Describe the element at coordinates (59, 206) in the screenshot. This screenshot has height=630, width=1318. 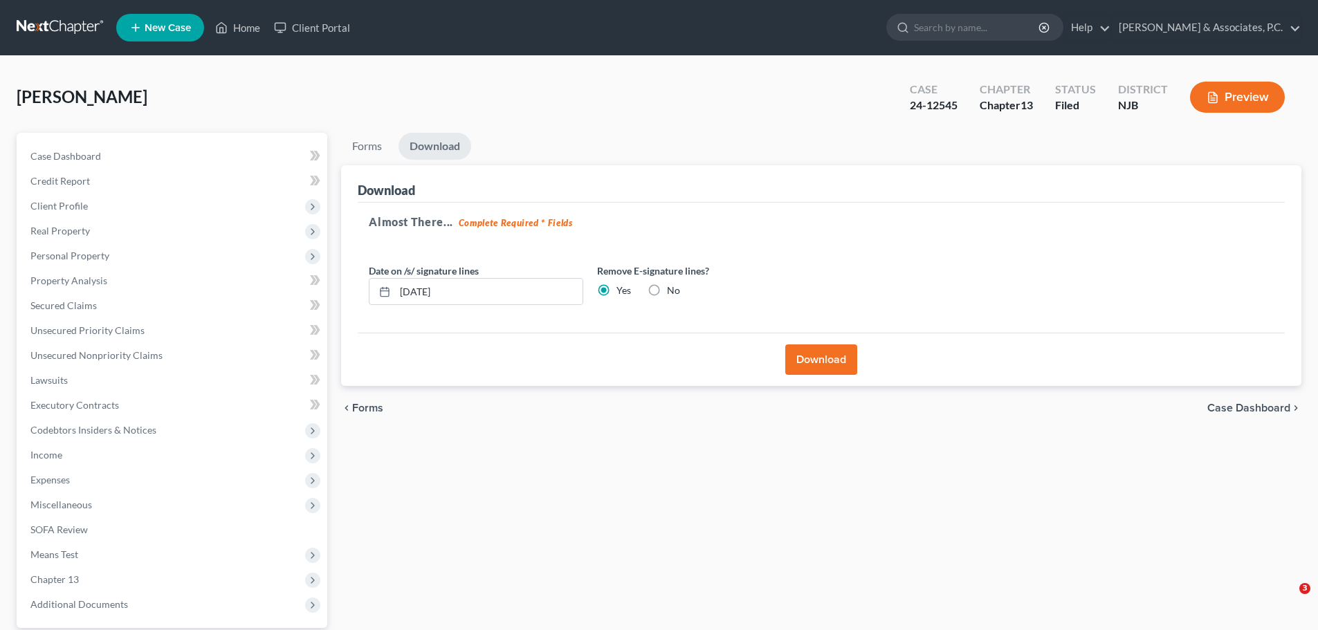
I see `span: Client Profile` at that location.